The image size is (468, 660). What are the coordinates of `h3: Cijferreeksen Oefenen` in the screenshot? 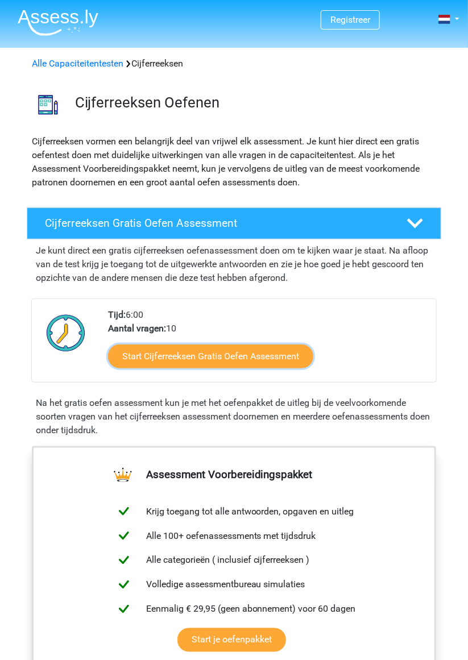 It's located at (254, 102).